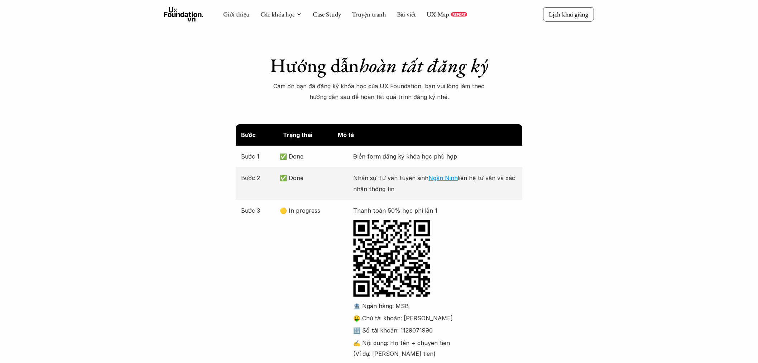  Describe the element at coordinates (259, 156) in the screenshot. I see `p: Bước 1` at that location.